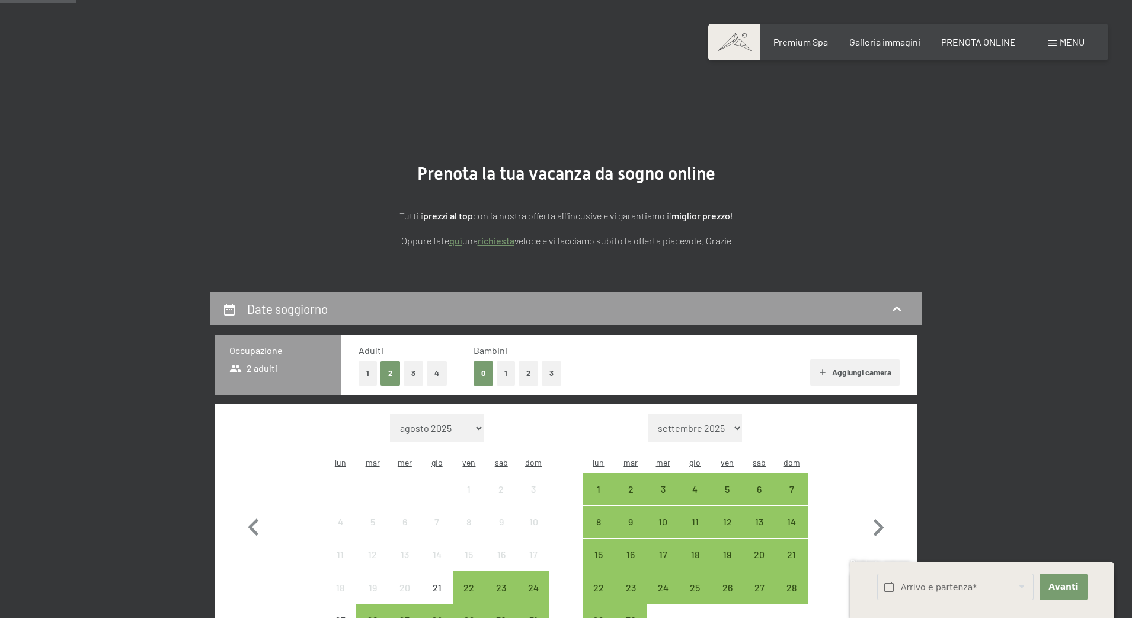 The image size is (1132, 618). Describe the element at coordinates (533, 462) in the screenshot. I see `abbr: domenica` at that location.